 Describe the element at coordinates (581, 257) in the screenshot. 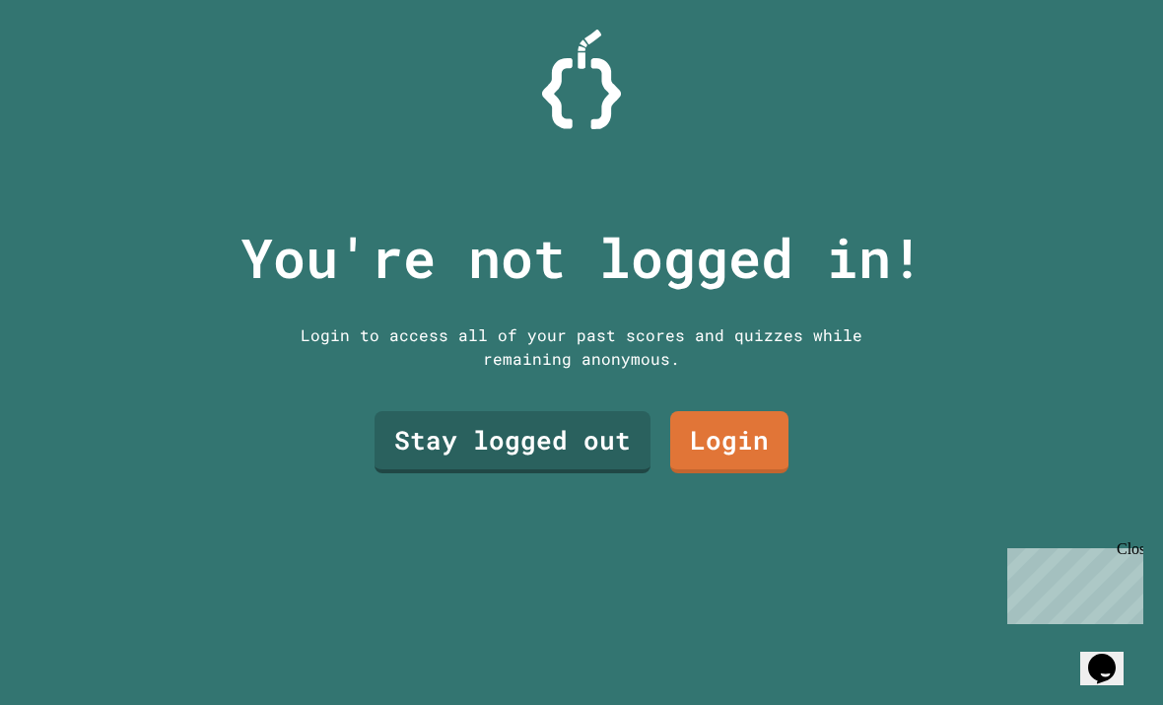

I see `p: You're not logged in!` at that location.